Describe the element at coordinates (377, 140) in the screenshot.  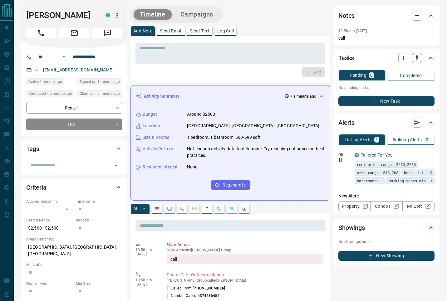
I see `p: 1` at that location.